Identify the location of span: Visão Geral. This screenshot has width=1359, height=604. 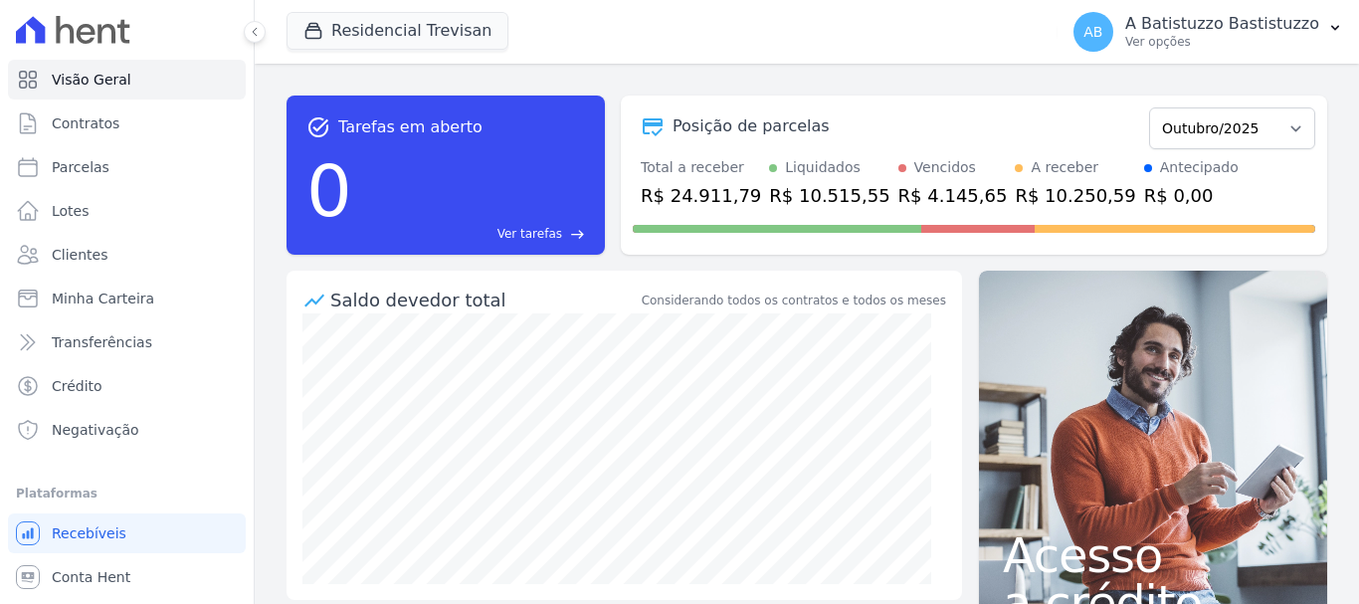
(92, 80).